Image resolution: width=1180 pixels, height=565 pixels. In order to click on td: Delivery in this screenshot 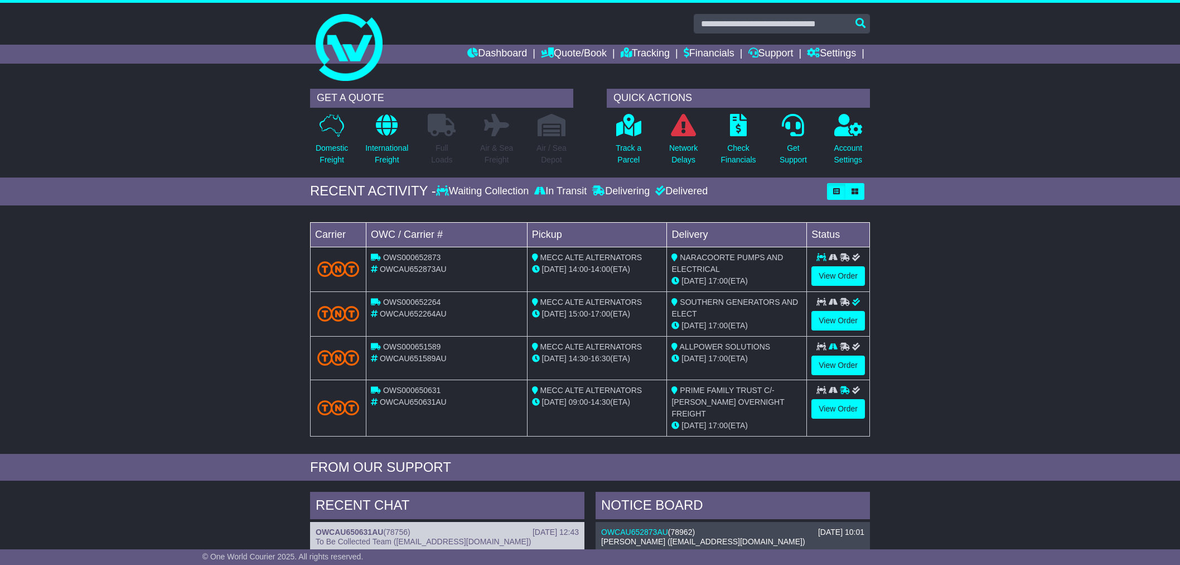, I will do `click(737, 234)`.